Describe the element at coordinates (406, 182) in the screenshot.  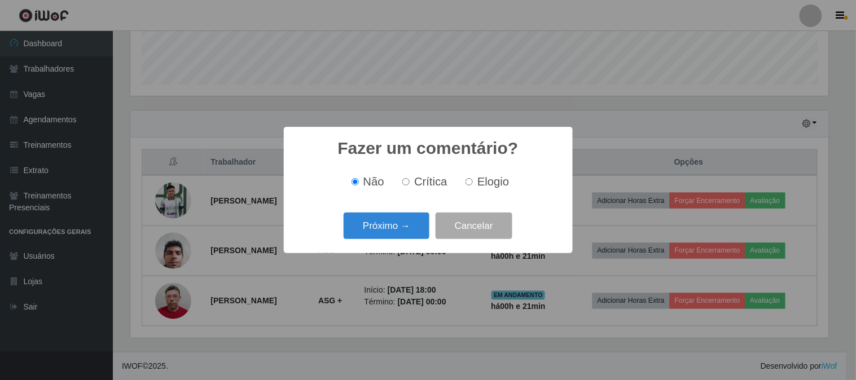
I see `input: Crítica` at that location.